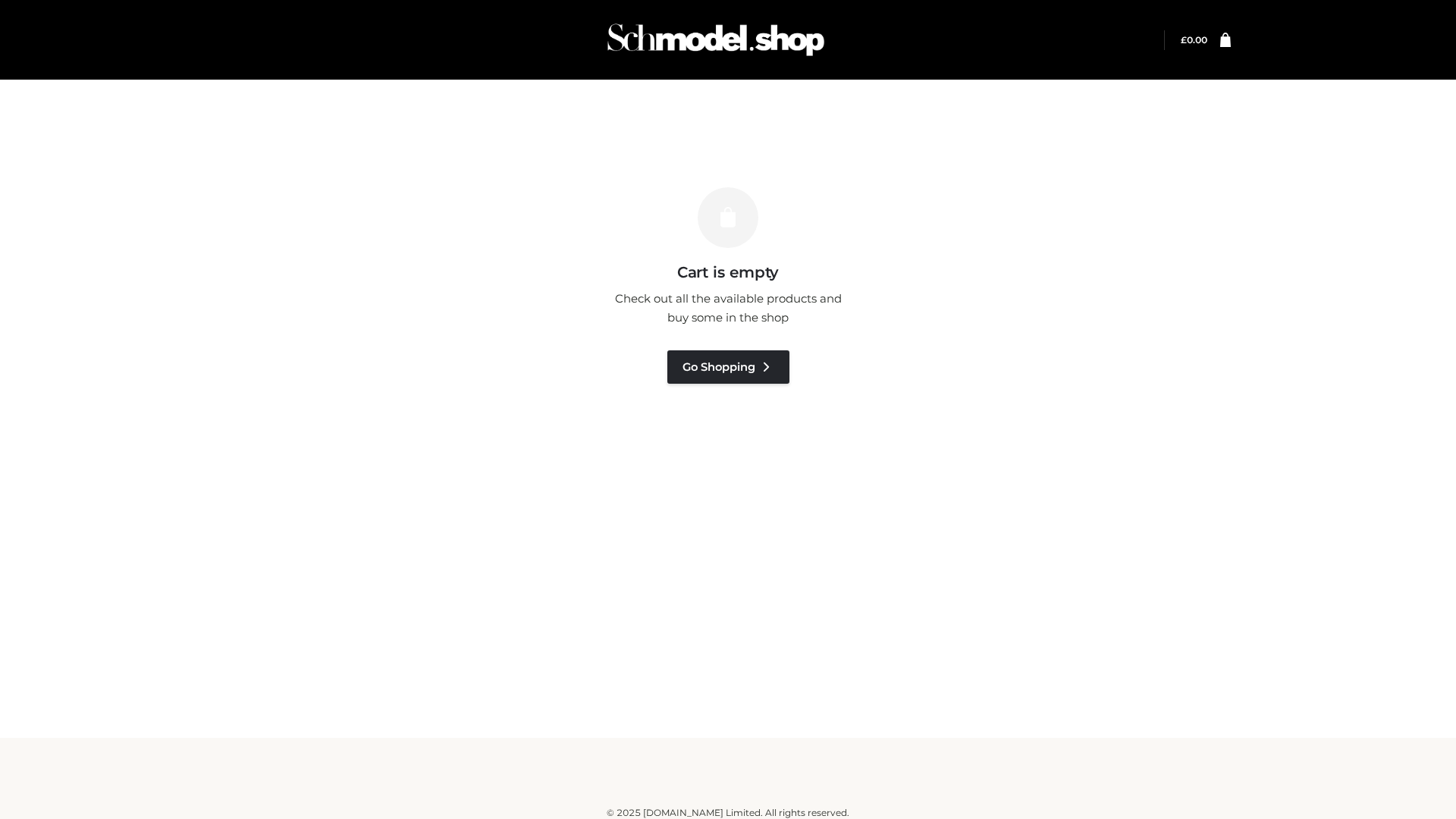  I want to click on h3: Cart is empty, so click(728, 272).